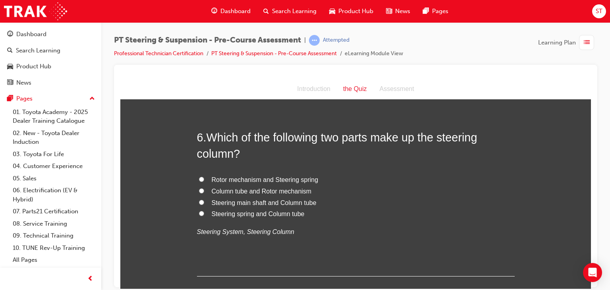 This screenshot has width=610, height=290. I want to click on span: ST, so click(599, 11).